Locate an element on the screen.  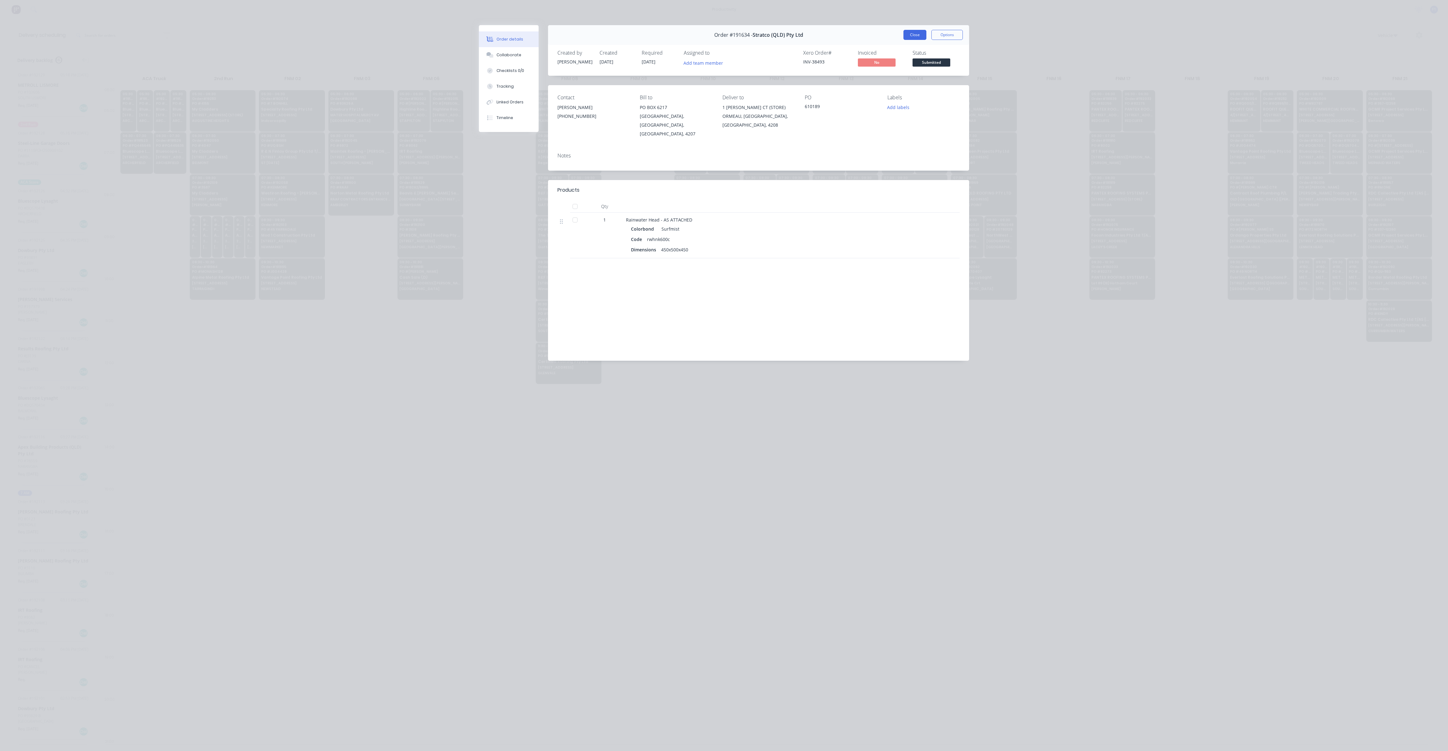
button: Options is located at coordinates (947, 35).